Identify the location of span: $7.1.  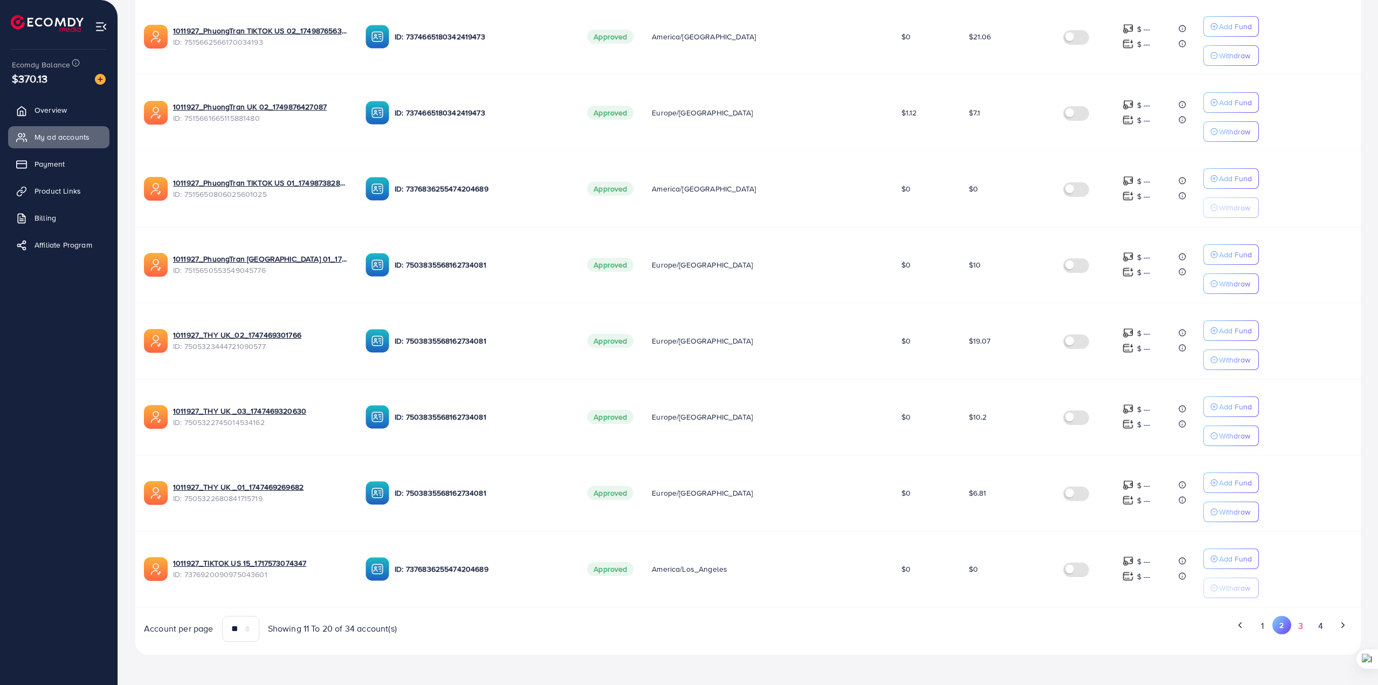
(975, 113).